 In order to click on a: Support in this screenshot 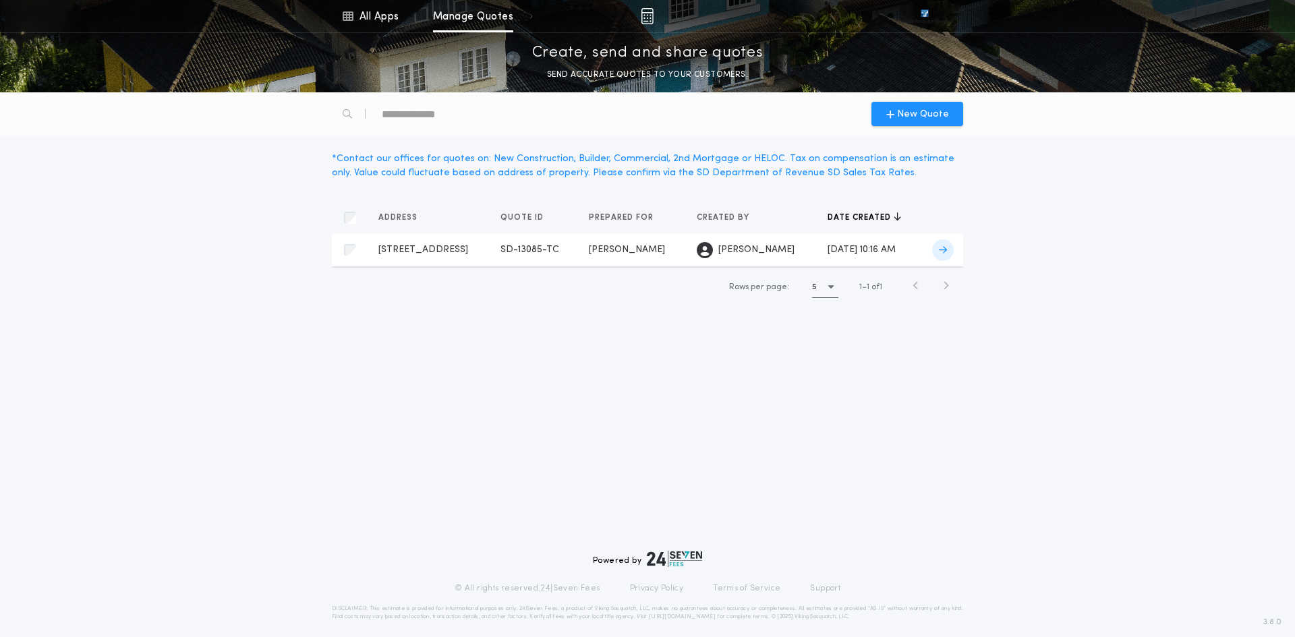, I will do `click(825, 589)`.